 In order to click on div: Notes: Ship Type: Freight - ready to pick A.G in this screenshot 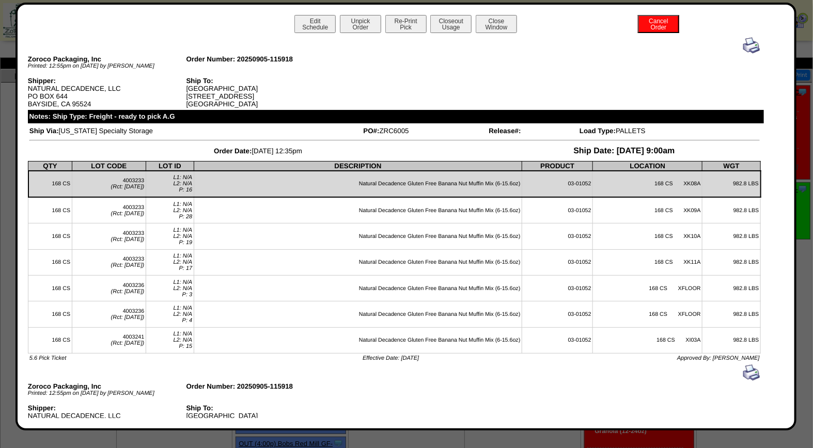, I will do `click(396, 117)`.